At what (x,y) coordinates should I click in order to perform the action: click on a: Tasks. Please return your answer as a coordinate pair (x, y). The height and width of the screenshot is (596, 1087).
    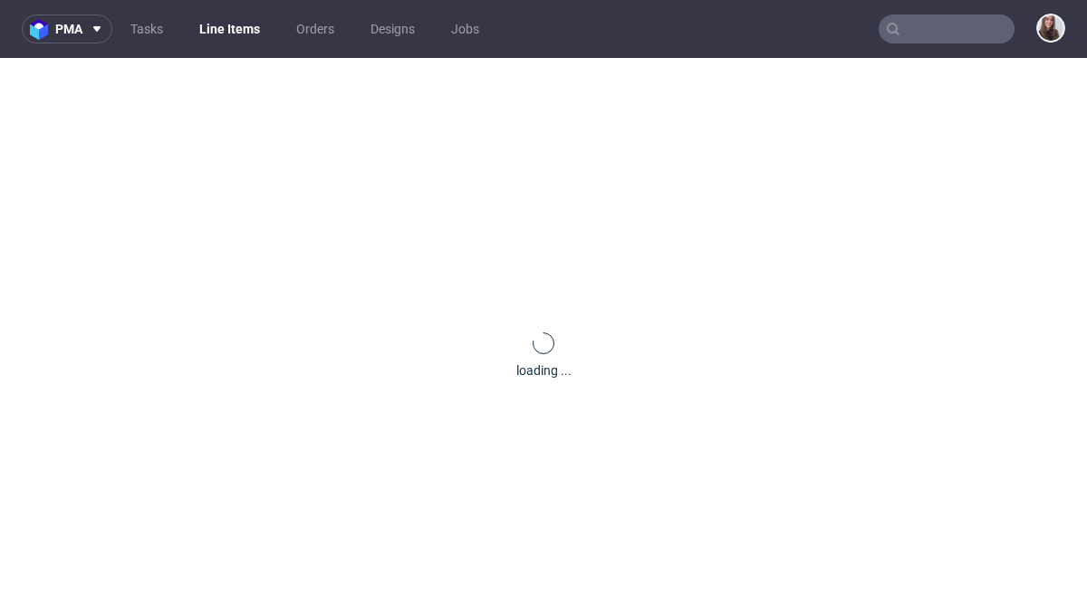
    Looking at the image, I should click on (147, 29).